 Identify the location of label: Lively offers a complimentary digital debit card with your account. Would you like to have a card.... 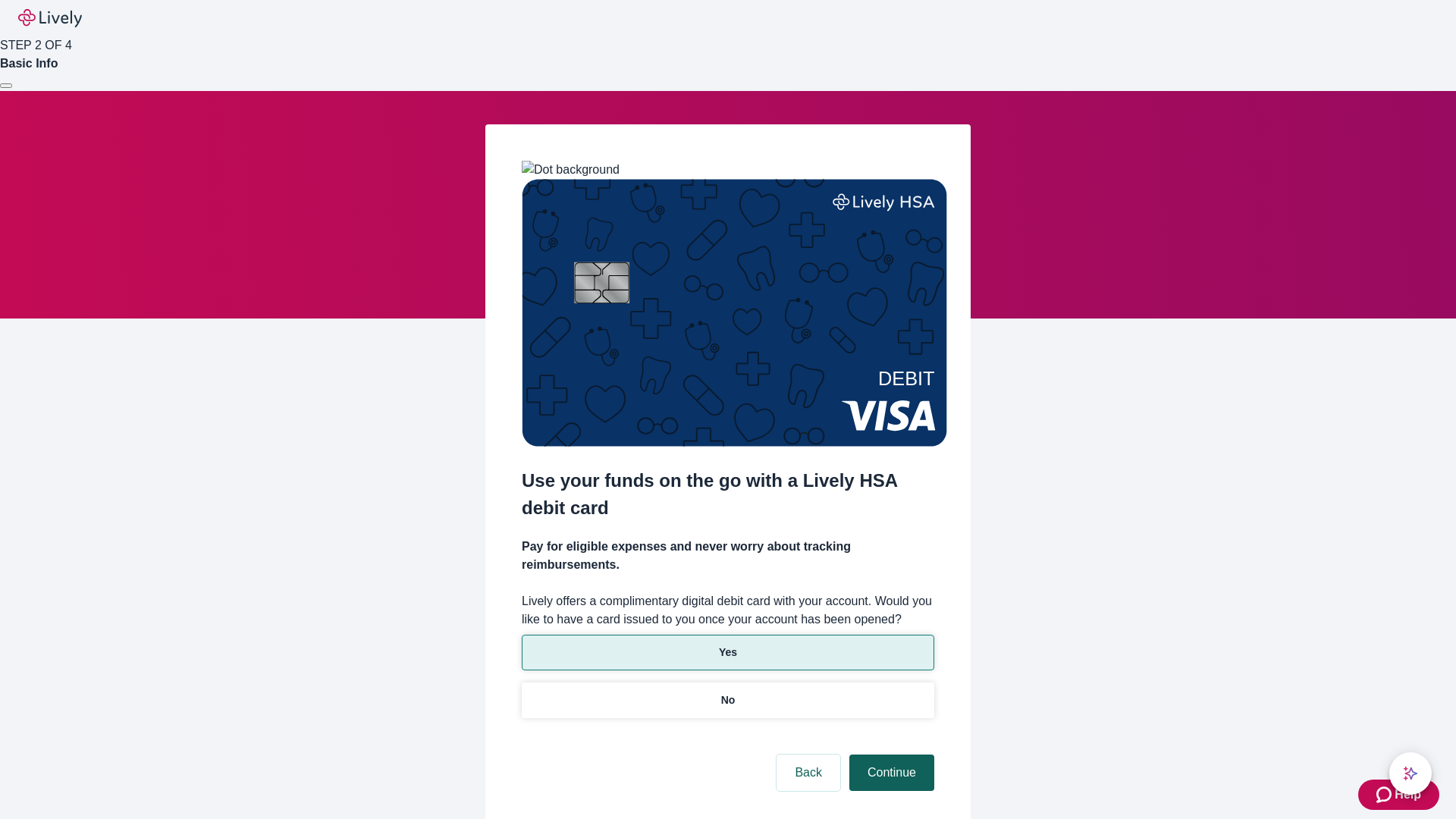
(728, 610).